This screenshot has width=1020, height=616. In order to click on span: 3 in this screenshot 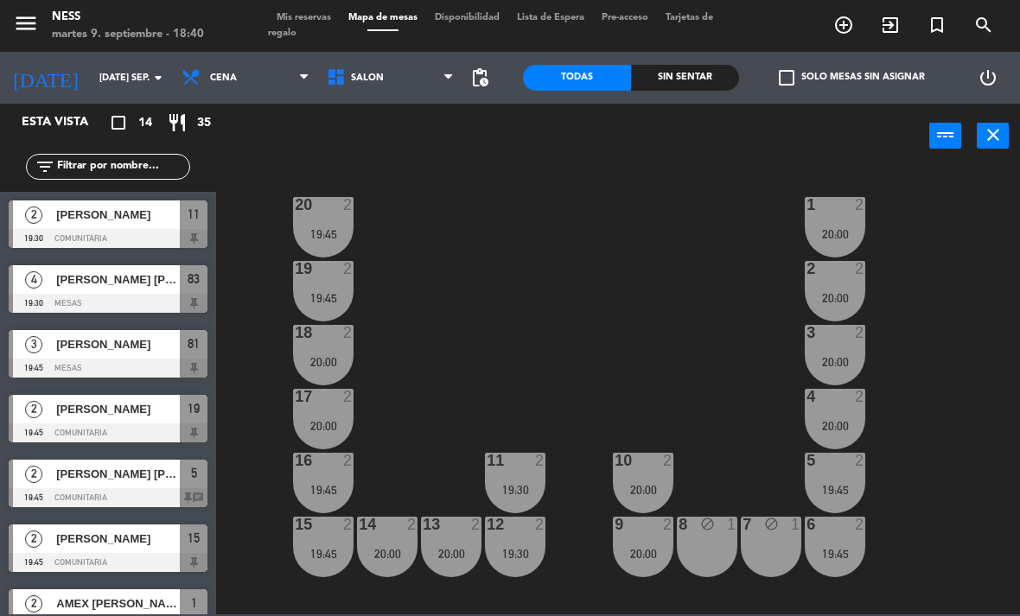, I will do `click(34, 345)`.